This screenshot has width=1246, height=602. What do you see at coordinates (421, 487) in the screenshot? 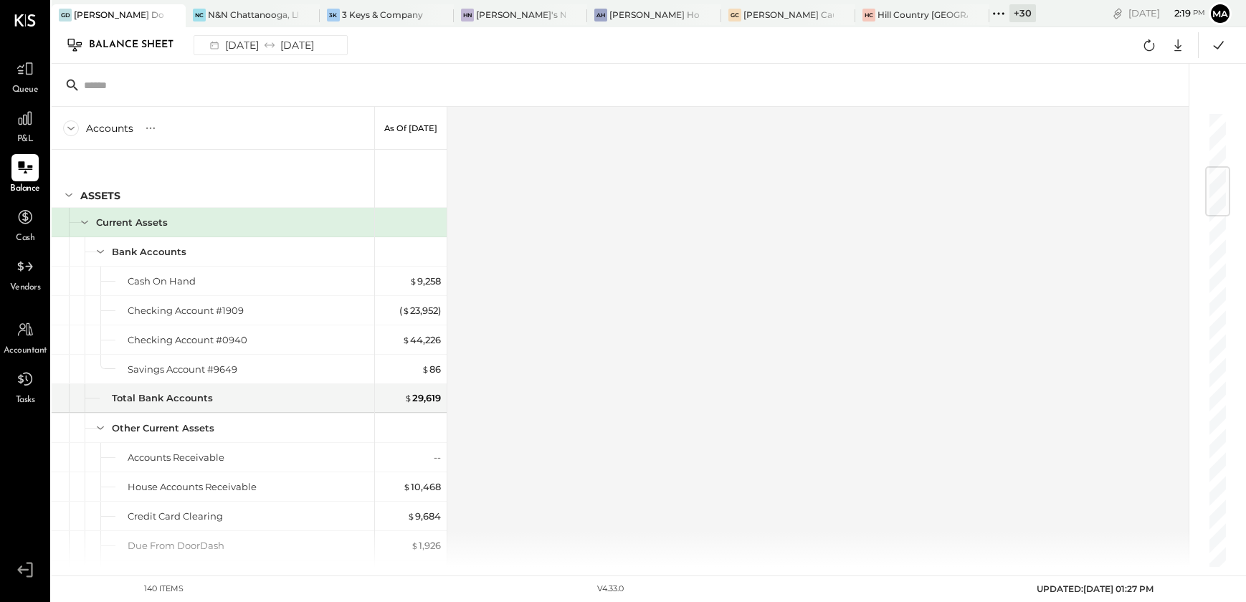
I see `div: 10,468` at bounding box center [421, 487].